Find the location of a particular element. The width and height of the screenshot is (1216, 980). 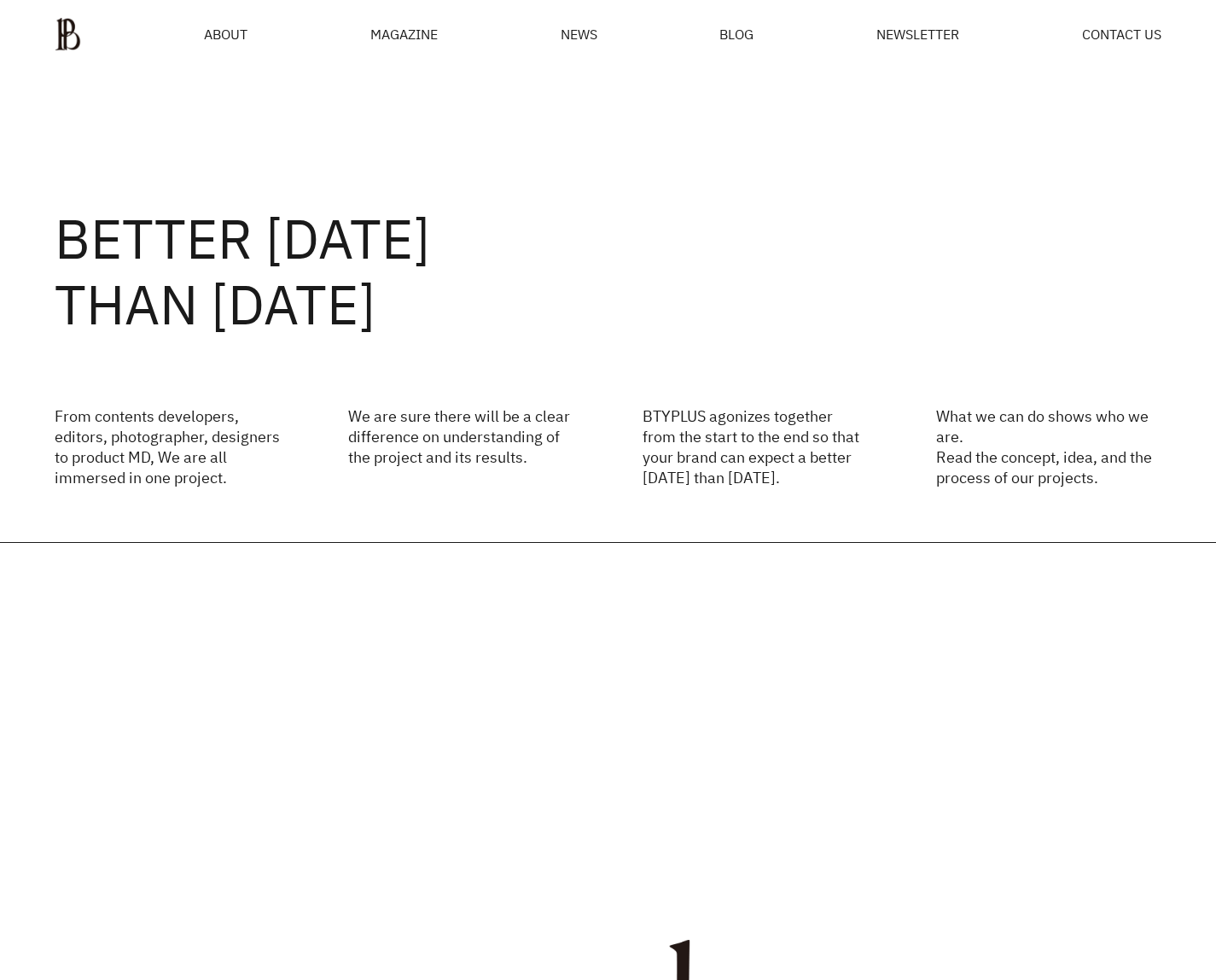

p: From contents developers, editors, photographer, designers to product MD, We are all immersed in ... is located at coordinates (167, 447).